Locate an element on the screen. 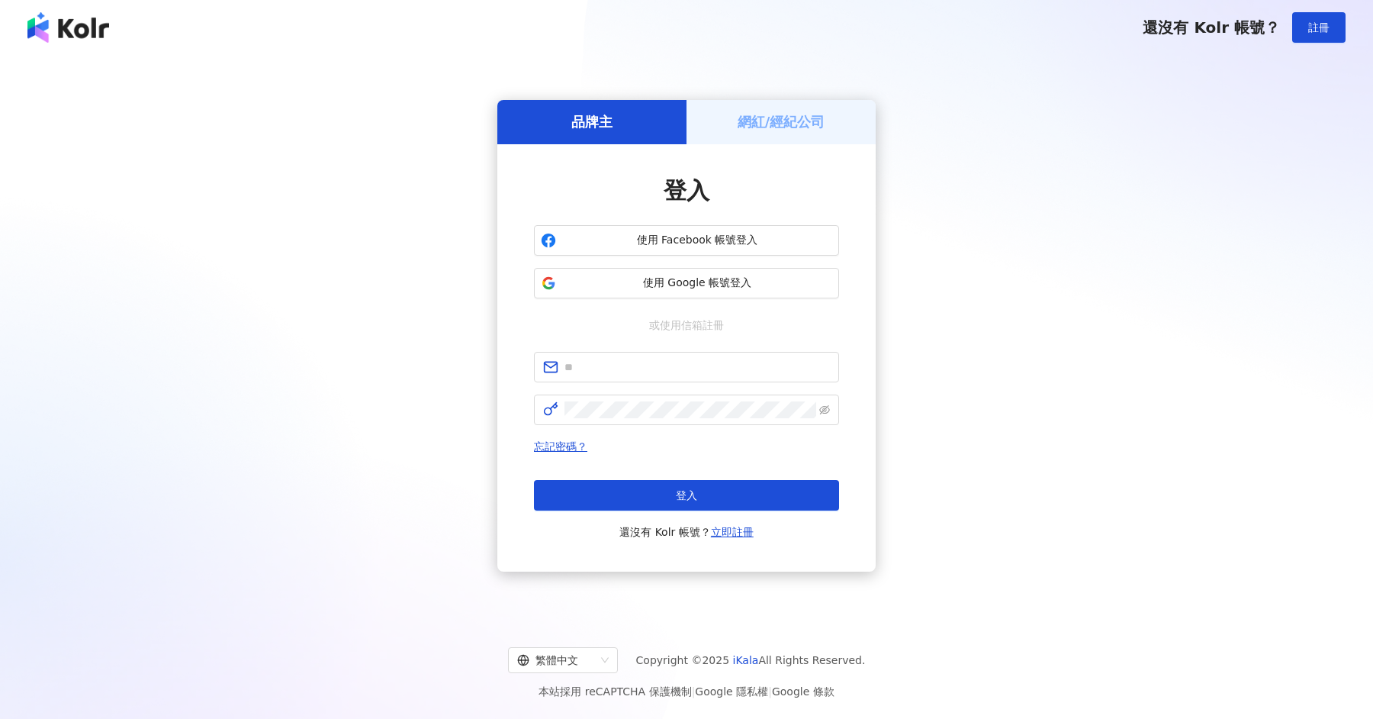 This screenshot has width=1373, height=719. span: eye-invisible is located at coordinates (825, 410).